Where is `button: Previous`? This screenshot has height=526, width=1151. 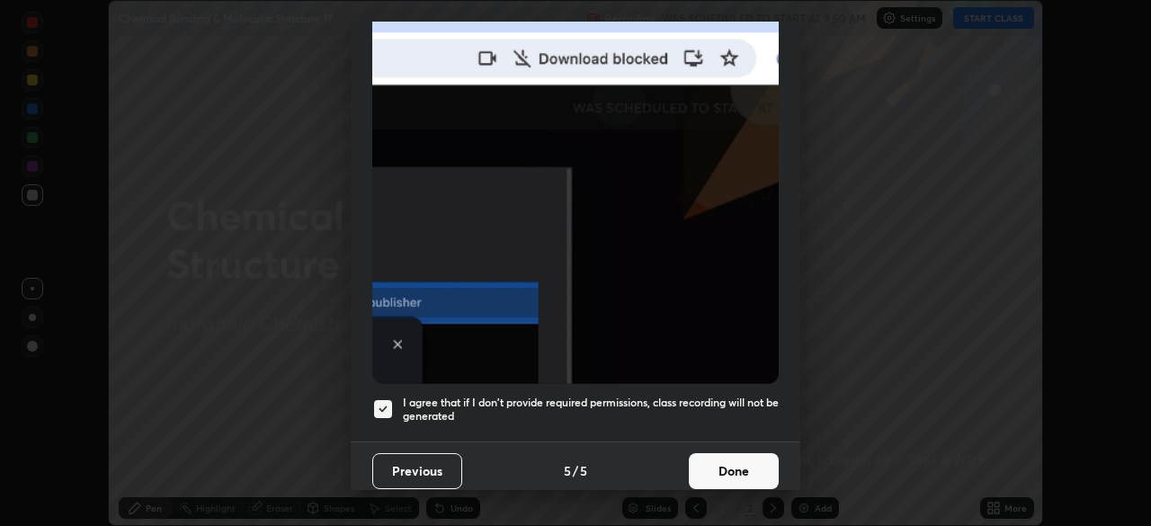
button: Previous is located at coordinates (417, 471).